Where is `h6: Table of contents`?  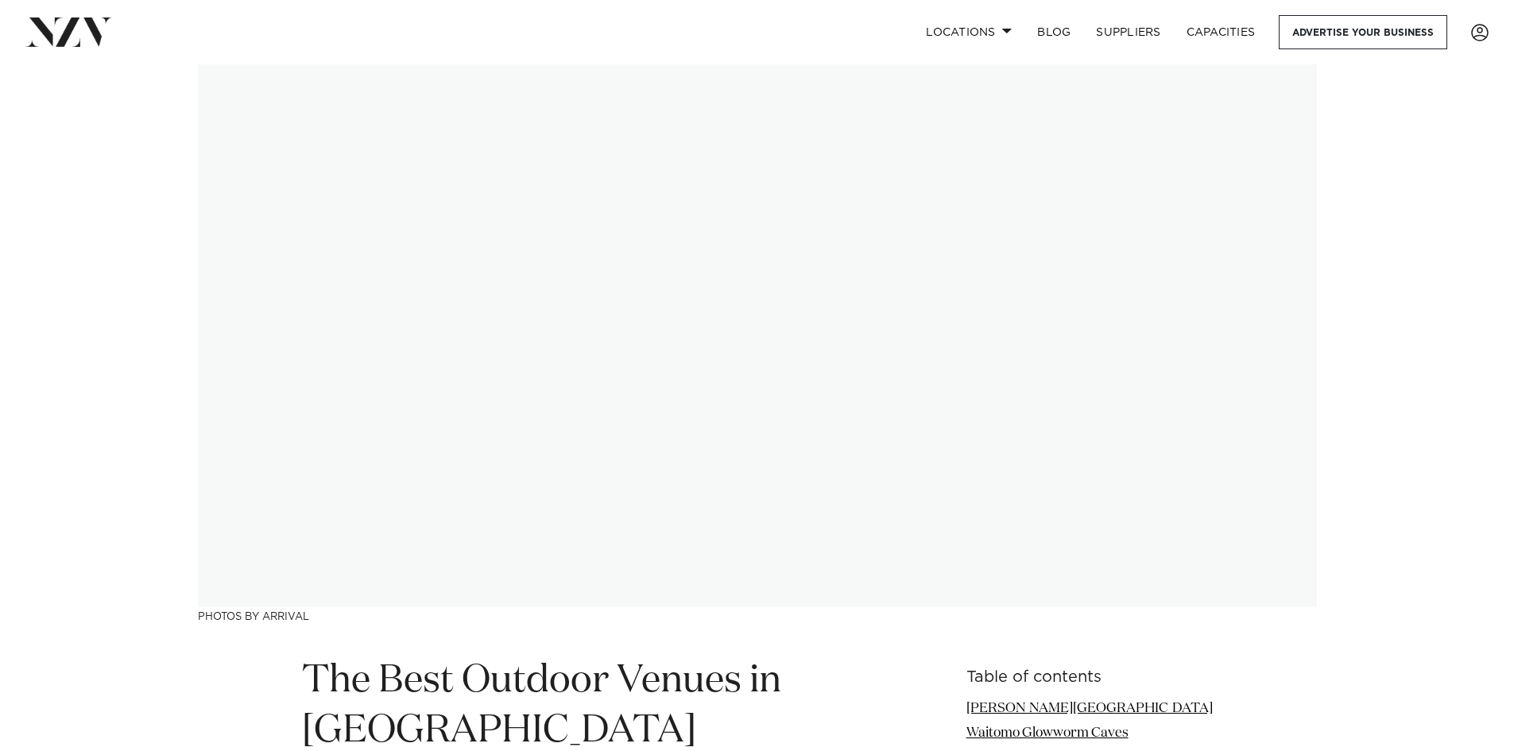
h6: Table of contents is located at coordinates (1090, 677).